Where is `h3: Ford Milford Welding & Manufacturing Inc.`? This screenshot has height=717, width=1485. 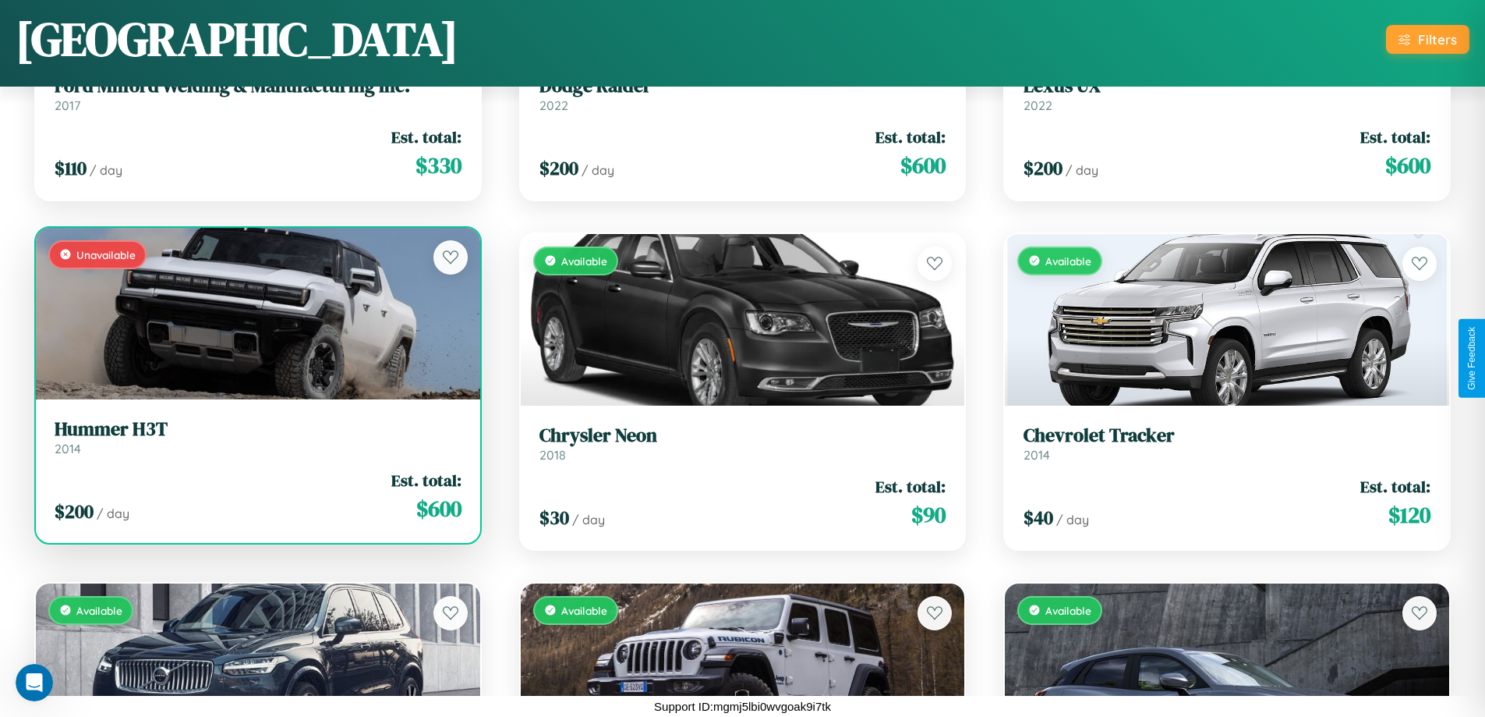
h3: Ford Milford Welding & Manufacturing Inc. is located at coordinates (258, 86).